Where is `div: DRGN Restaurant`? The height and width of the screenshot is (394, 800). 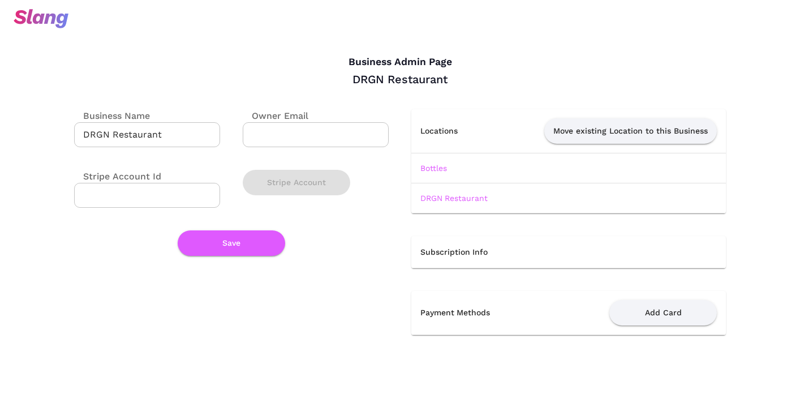 div: DRGN Restaurant is located at coordinates (400, 79).